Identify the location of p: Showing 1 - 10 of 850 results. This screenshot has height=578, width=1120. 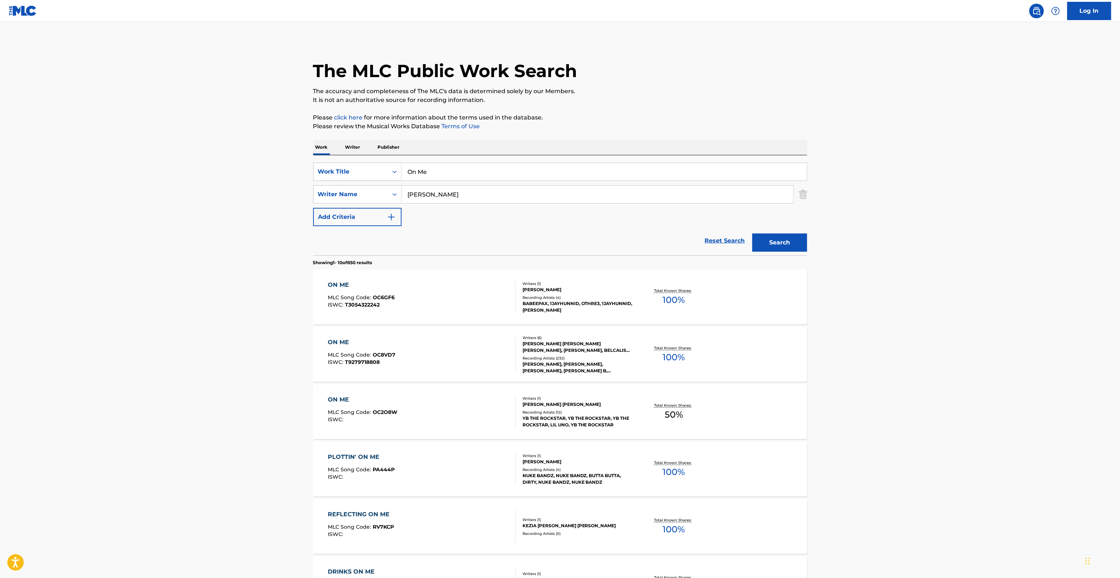
(343, 263).